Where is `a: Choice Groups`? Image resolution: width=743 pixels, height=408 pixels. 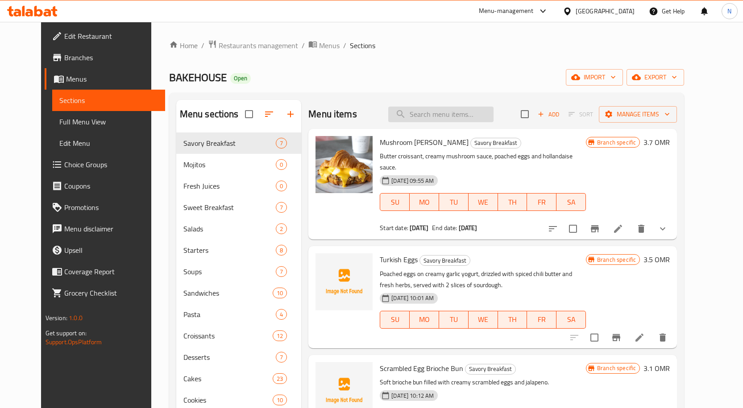
a: Choice Groups is located at coordinates (105, 165).